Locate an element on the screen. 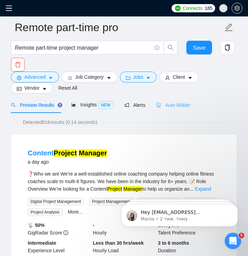 This screenshot has width=248, height=256. span: Auto Bidder is located at coordinates (173, 105).